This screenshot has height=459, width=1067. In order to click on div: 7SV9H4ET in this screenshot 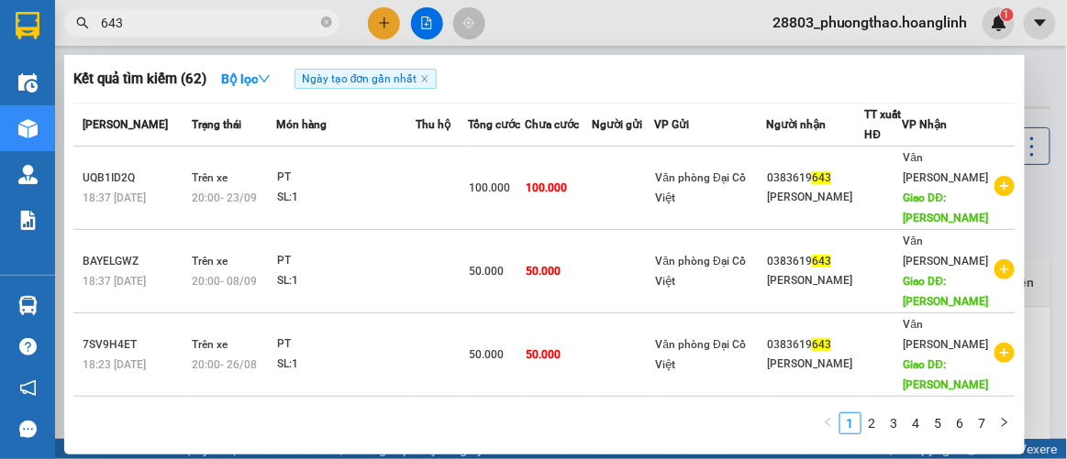, I will do `click(134, 345)`.